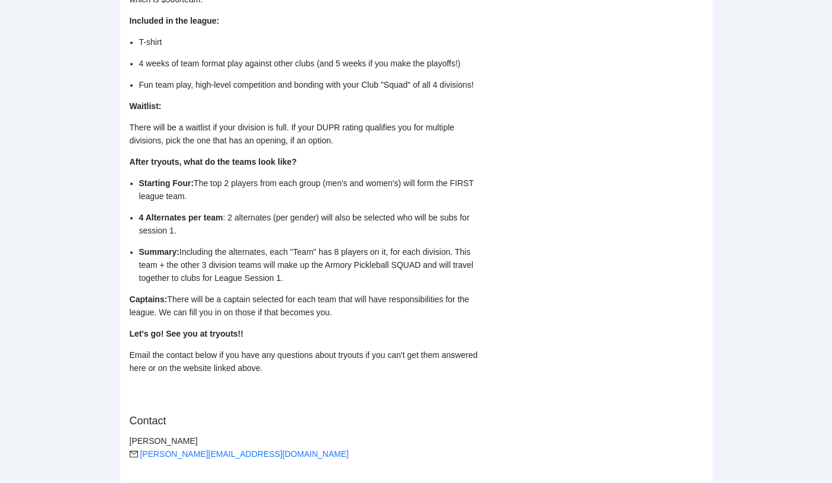 The width and height of the screenshot is (832, 483). I want to click on span: mail, so click(134, 454).